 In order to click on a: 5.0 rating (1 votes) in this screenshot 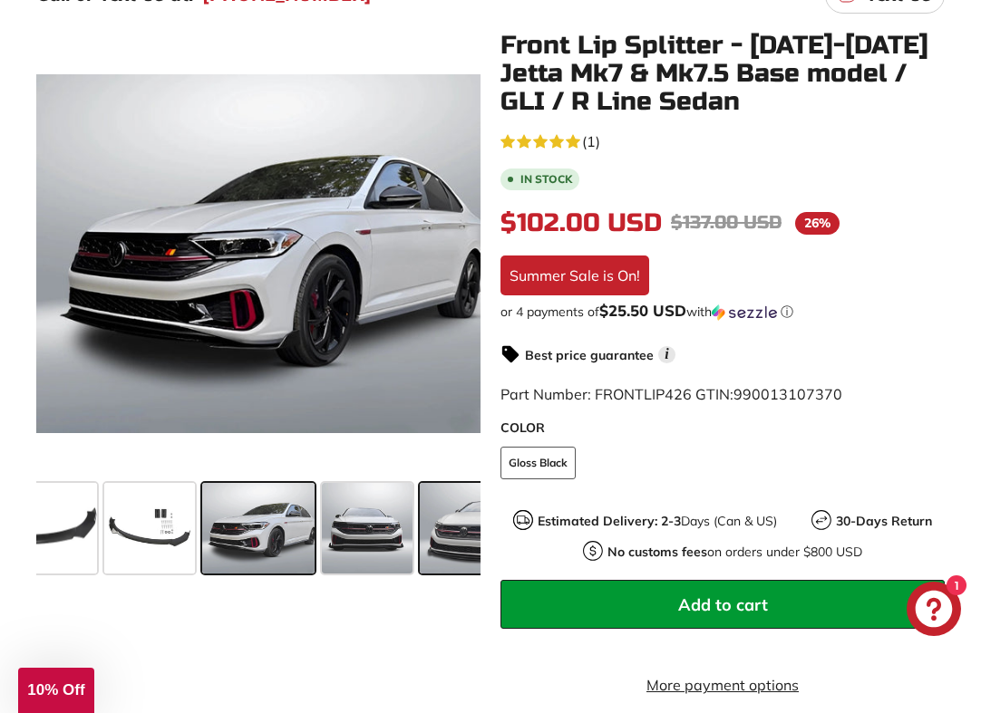, I will do `click(722, 140)`.